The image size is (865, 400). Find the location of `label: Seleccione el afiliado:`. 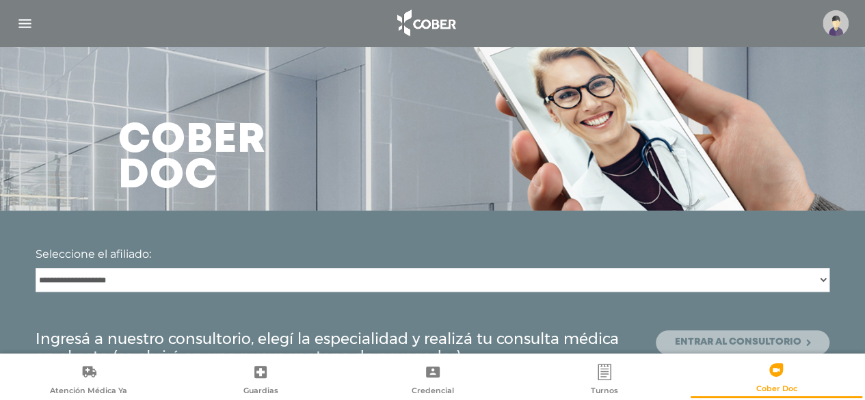

label: Seleccione el afiliado: is located at coordinates (93, 254).